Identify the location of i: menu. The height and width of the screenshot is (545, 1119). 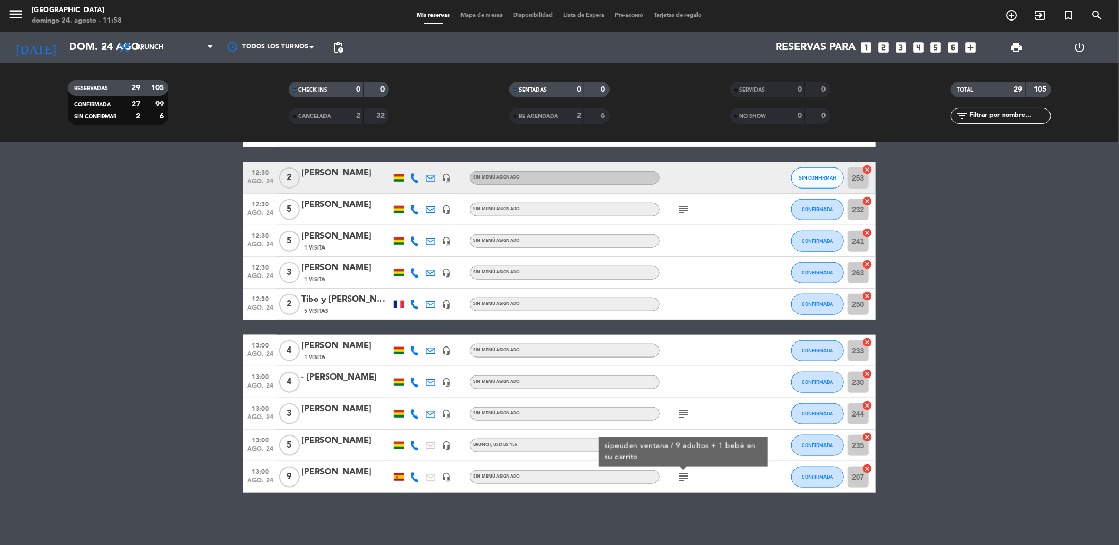
(16, 14).